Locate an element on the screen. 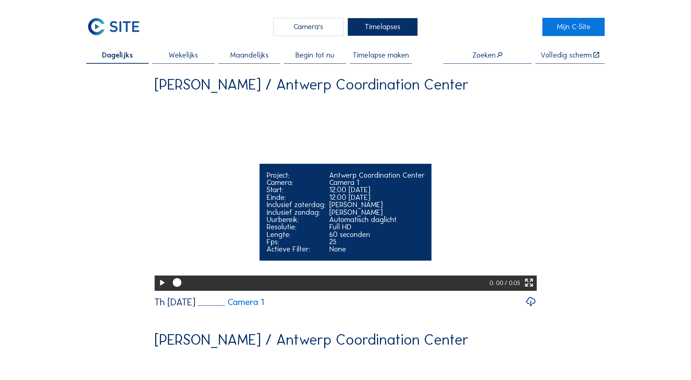 The height and width of the screenshot is (380, 691). a: Mijn C-Site is located at coordinates (573, 27).